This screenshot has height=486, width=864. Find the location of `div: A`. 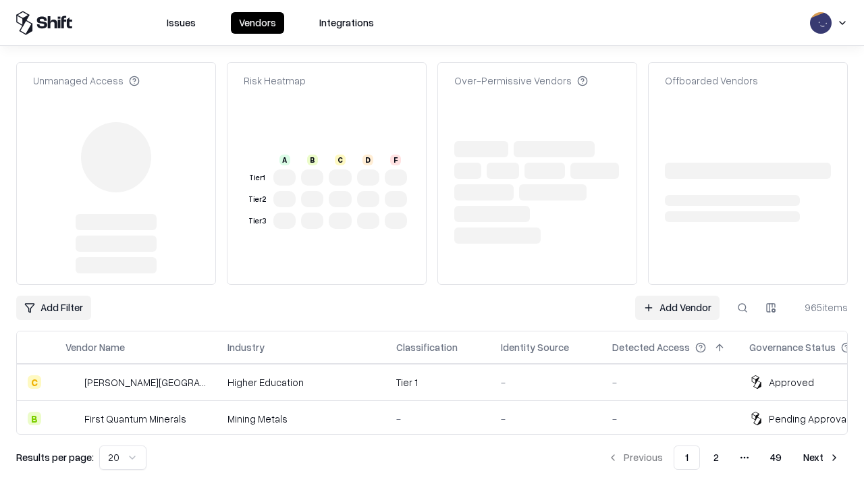

div: A is located at coordinates (285, 160).